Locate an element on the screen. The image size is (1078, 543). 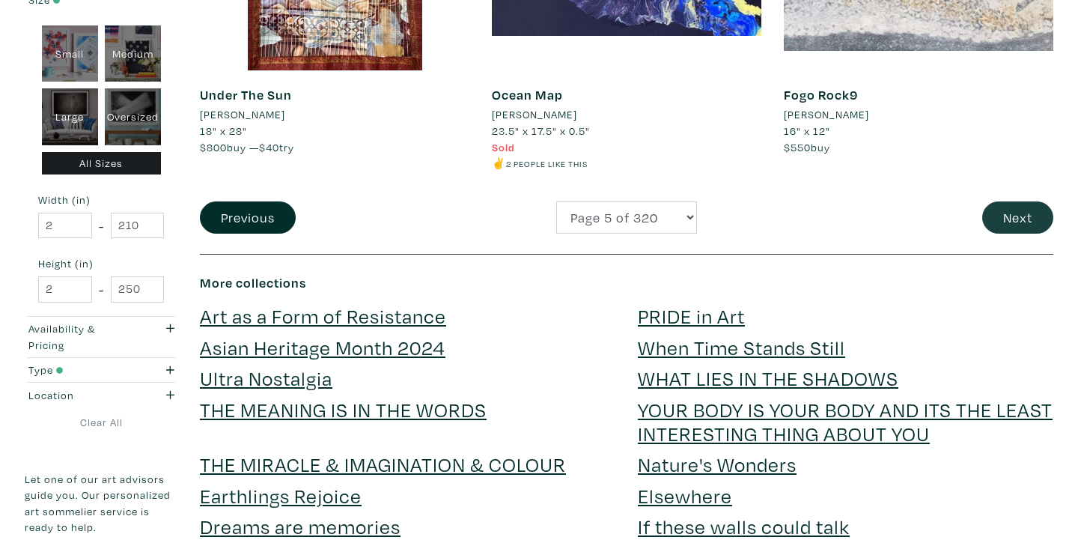
small: Height (in) is located at coordinates (101, 264).